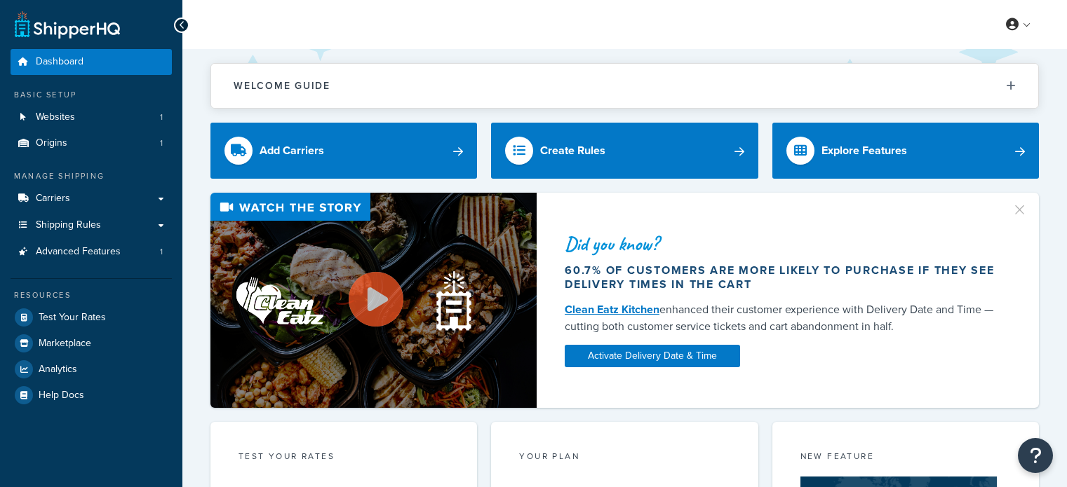 Image resolution: width=1067 pixels, height=487 pixels. Describe the element at coordinates (61, 395) in the screenshot. I see `span: Help Docs` at that location.